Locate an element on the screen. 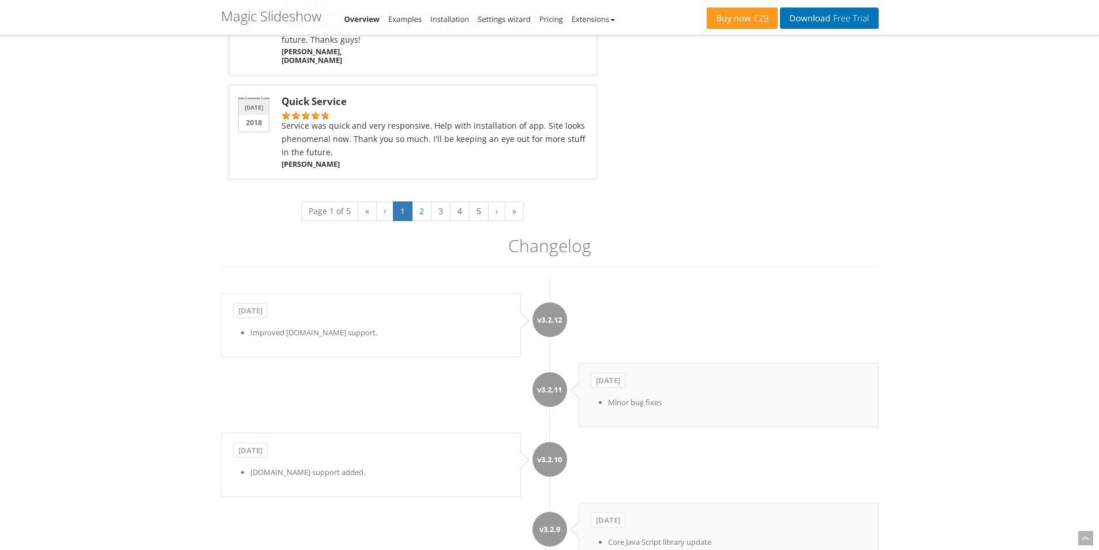  a: Extensions is located at coordinates (593, 19).